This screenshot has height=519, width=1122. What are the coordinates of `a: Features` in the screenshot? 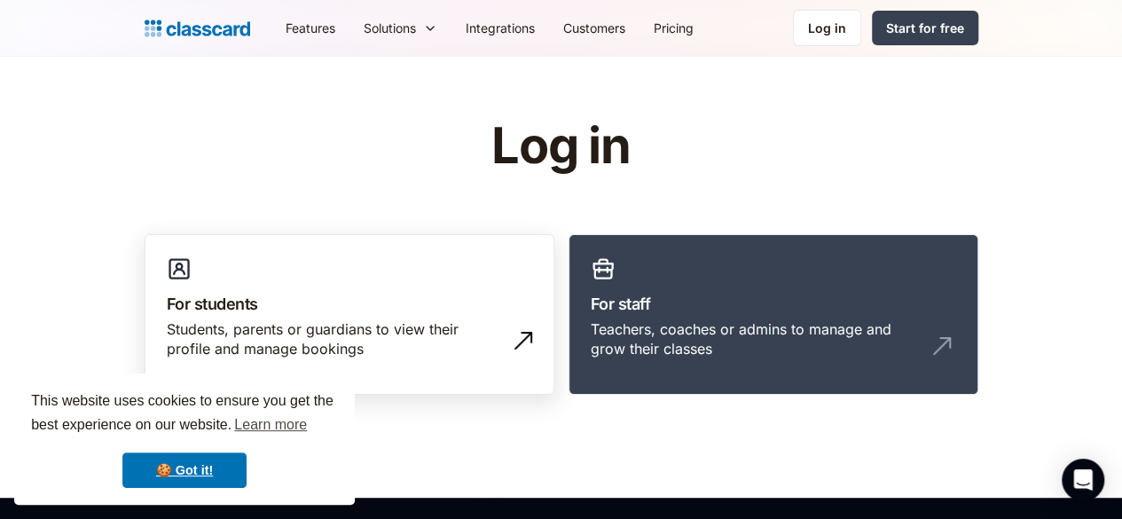 It's located at (310, 27).